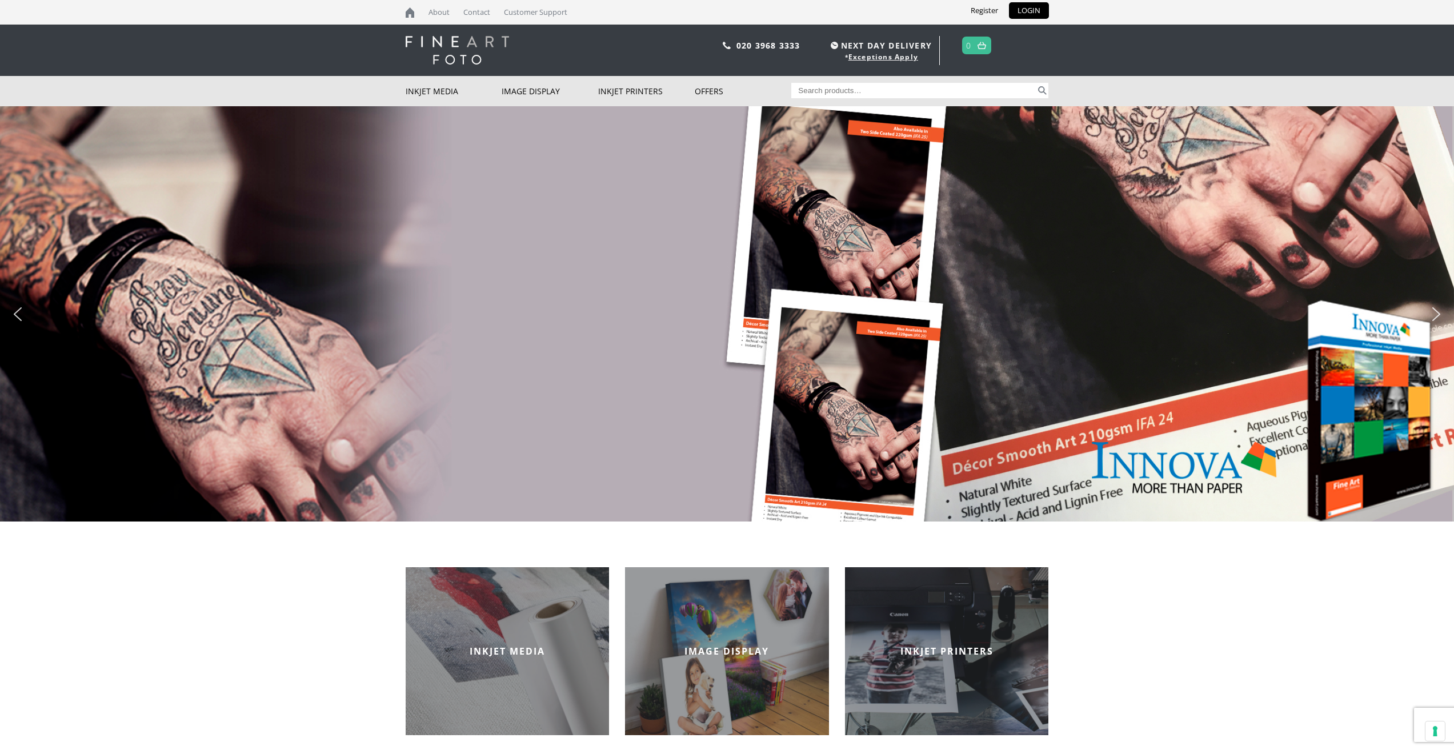 This screenshot has width=1454, height=750. I want to click on a: 020 3968 3333, so click(768, 45).